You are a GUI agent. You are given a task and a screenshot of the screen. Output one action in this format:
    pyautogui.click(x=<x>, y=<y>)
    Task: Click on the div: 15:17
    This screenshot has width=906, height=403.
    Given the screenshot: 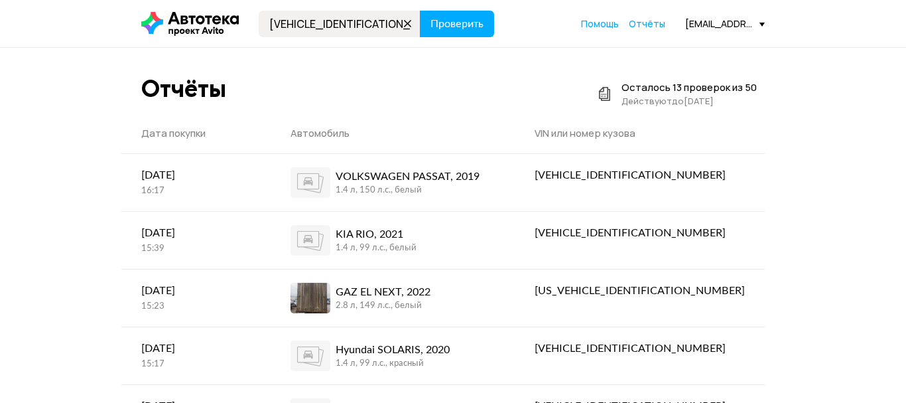 What is the action you would take?
    pyautogui.click(x=196, y=364)
    